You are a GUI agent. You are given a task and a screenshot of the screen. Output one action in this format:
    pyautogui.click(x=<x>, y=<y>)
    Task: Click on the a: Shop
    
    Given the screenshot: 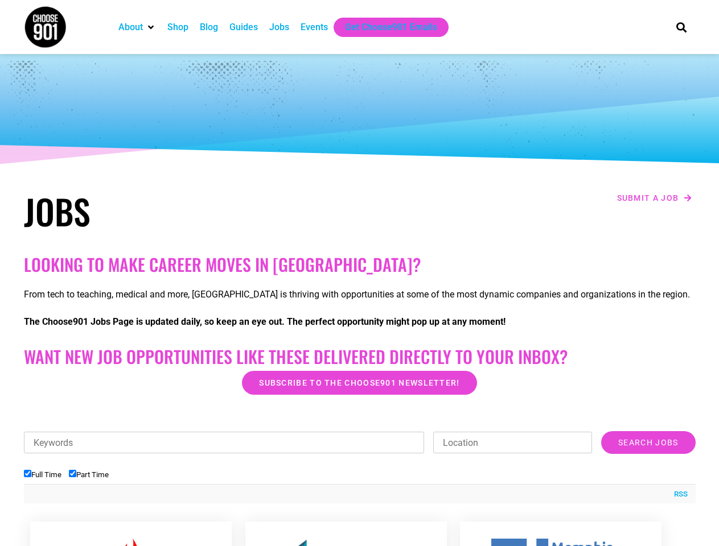 What is the action you would take?
    pyautogui.click(x=178, y=27)
    